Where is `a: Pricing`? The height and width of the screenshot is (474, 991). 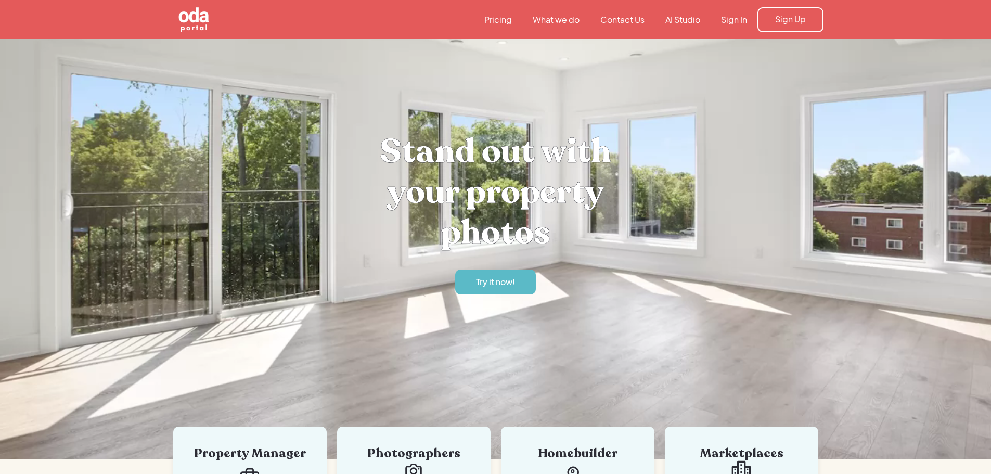 a: Pricing is located at coordinates (498, 20).